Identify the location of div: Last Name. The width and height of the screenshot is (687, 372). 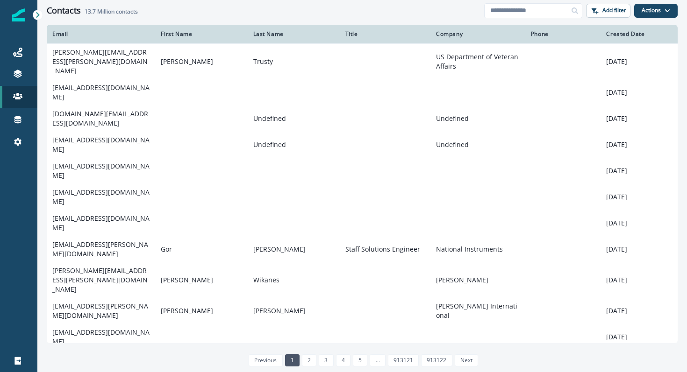
(293, 34).